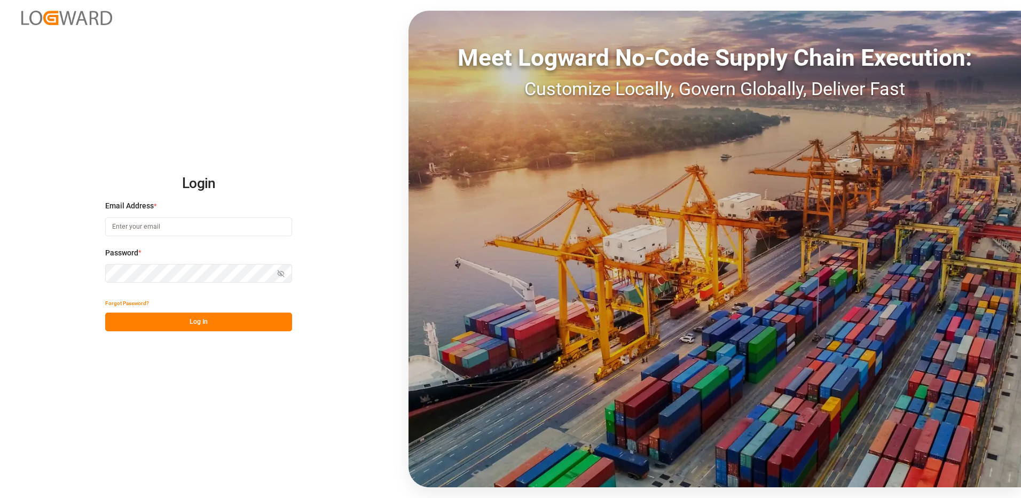 The image size is (1021, 498). What do you see at coordinates (714, 58) in the screenshot?
I see `div: Meet Logward No-Code Supply Chain Execution:` at bounding box center [714, 58].